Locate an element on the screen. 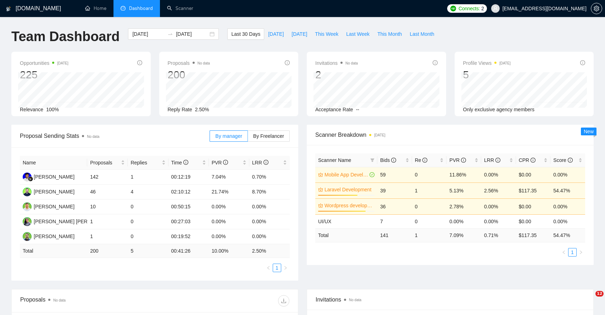 The width and height of the screenshot is (605, 315). span: user is located at coordinates (496, 9).